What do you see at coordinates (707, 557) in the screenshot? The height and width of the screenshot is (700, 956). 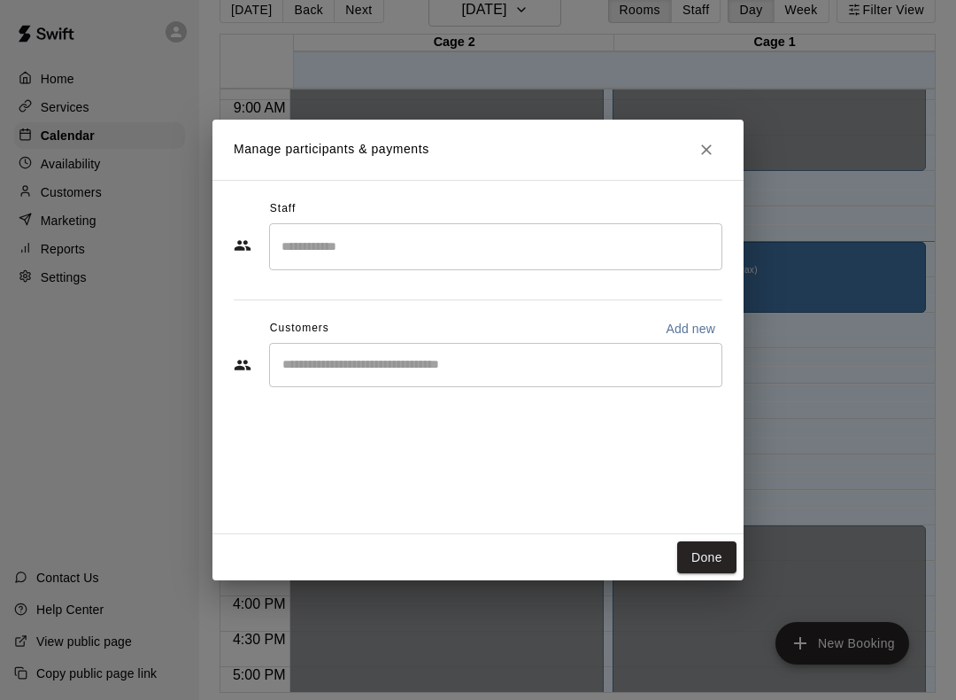 I see `button: Done` at bounding box center [707, 557].